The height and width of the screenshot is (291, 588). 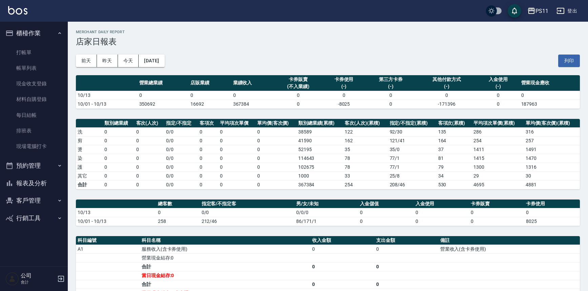 What do you see at coordinates (498, 185) in the screenshot?
I see `td: 4695` at bounding box center [498, 185].